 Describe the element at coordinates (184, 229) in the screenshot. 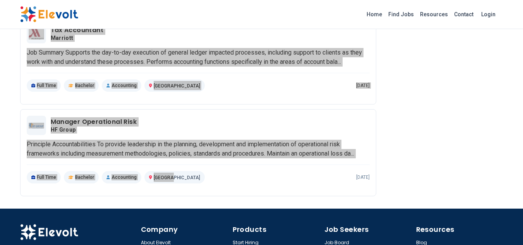

I see `h4: Company` at that location.